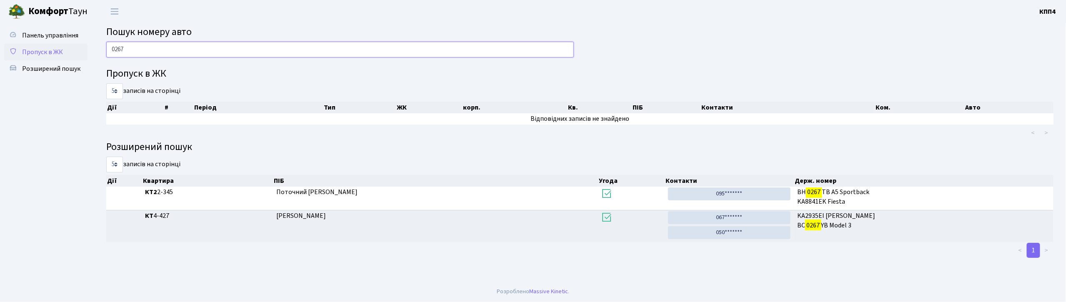 The width and height of the screenshot is (1066, 302). Describe the element at coordinates (43, 52) in the screenshot. I see `span: Пропуск в ЖК` at that location.